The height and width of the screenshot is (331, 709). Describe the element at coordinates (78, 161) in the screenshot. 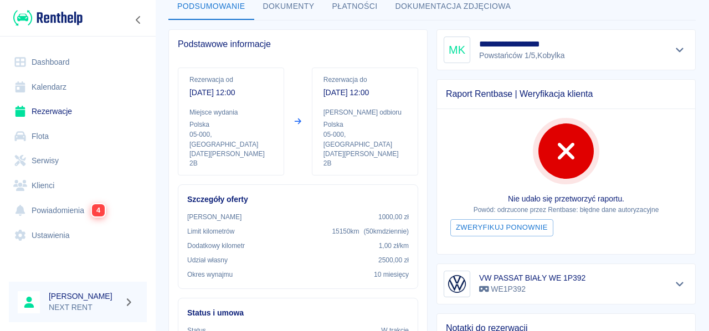

I see `a: Serwisy` at that location.